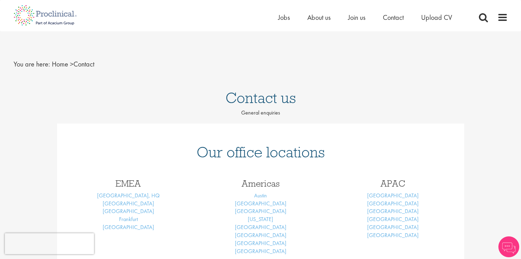 Image resolution: width=521 pixels, height=259 pixels. I want to click on span: Upload CV, so click(436, 17).